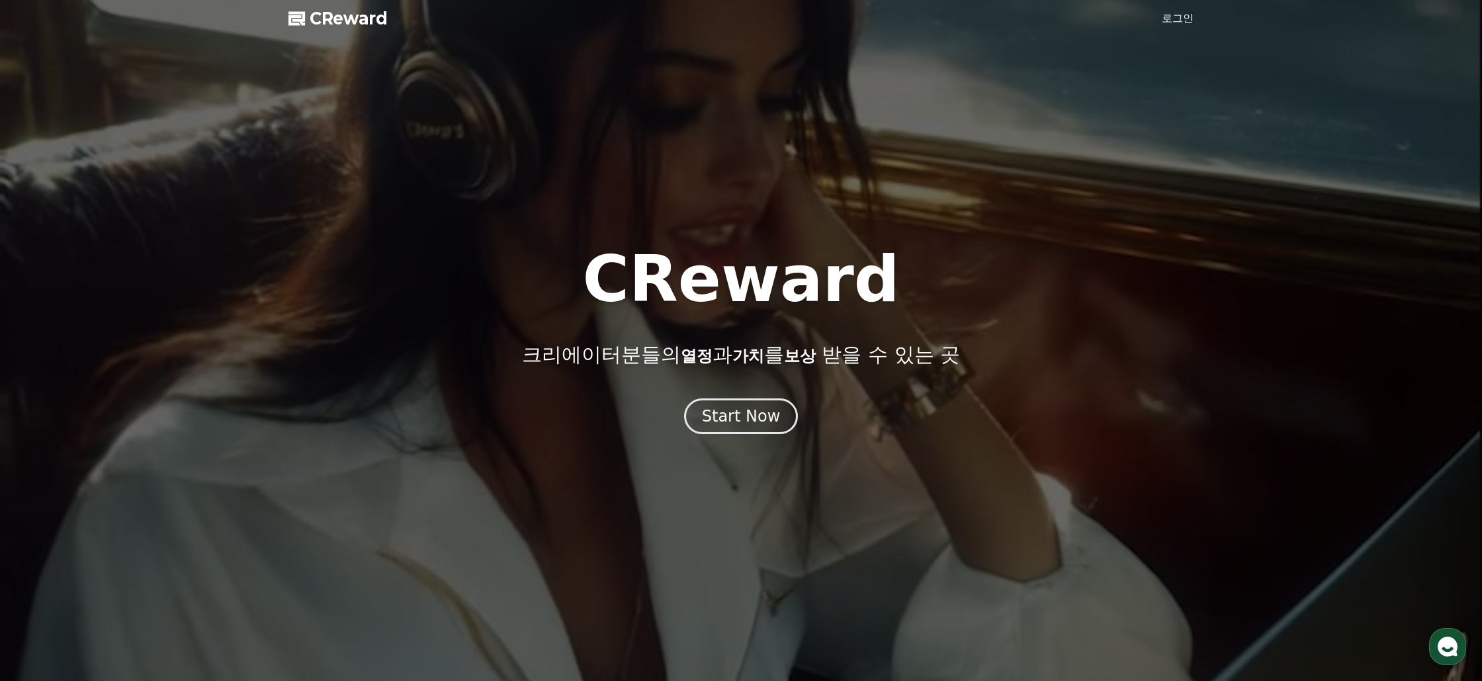 The image size is (1482, 681). Describe the element at coordinates (46, 436) in the screenshot. I see `a: 홈` at that location.